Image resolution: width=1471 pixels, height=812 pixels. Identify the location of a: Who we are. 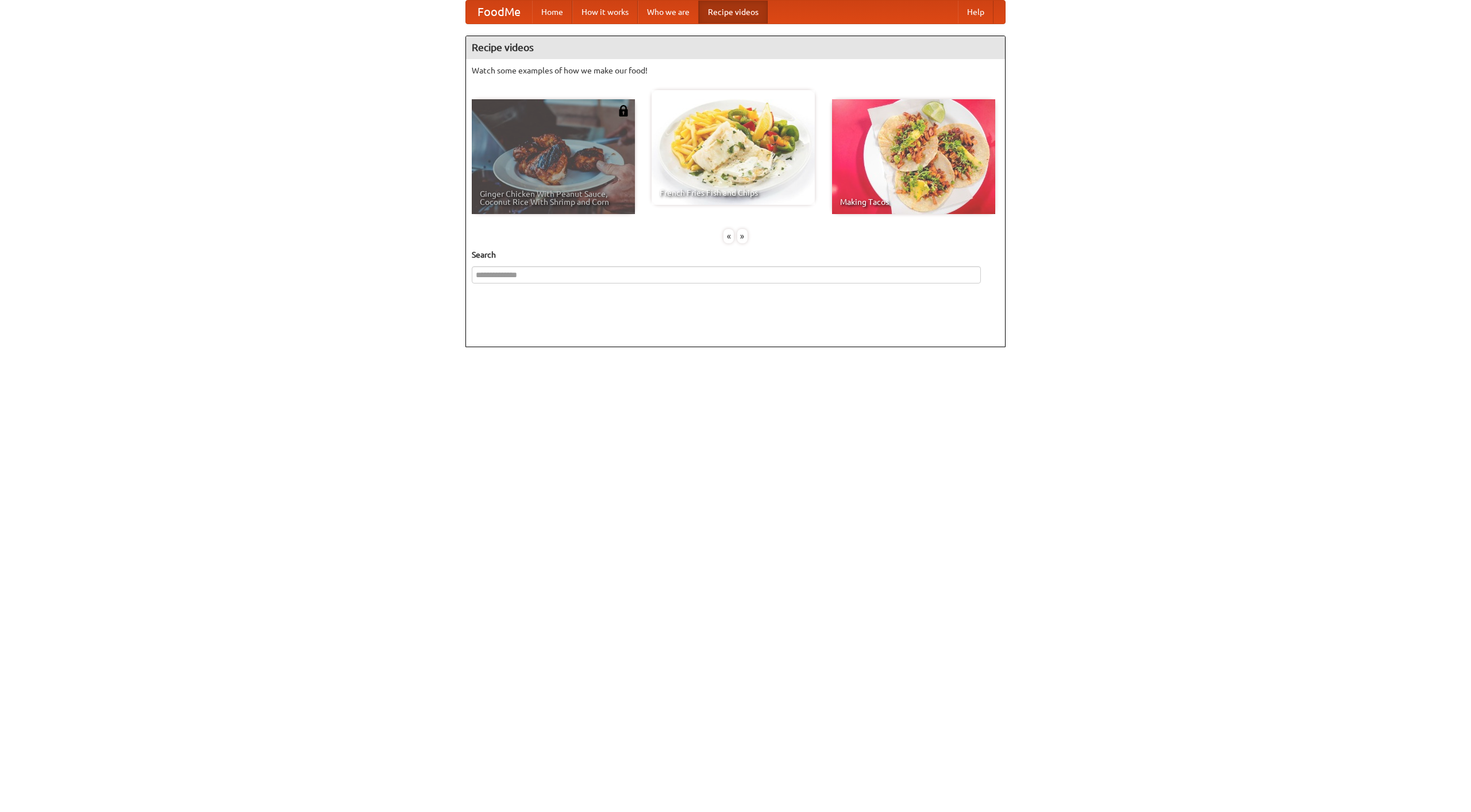
(669, 12).